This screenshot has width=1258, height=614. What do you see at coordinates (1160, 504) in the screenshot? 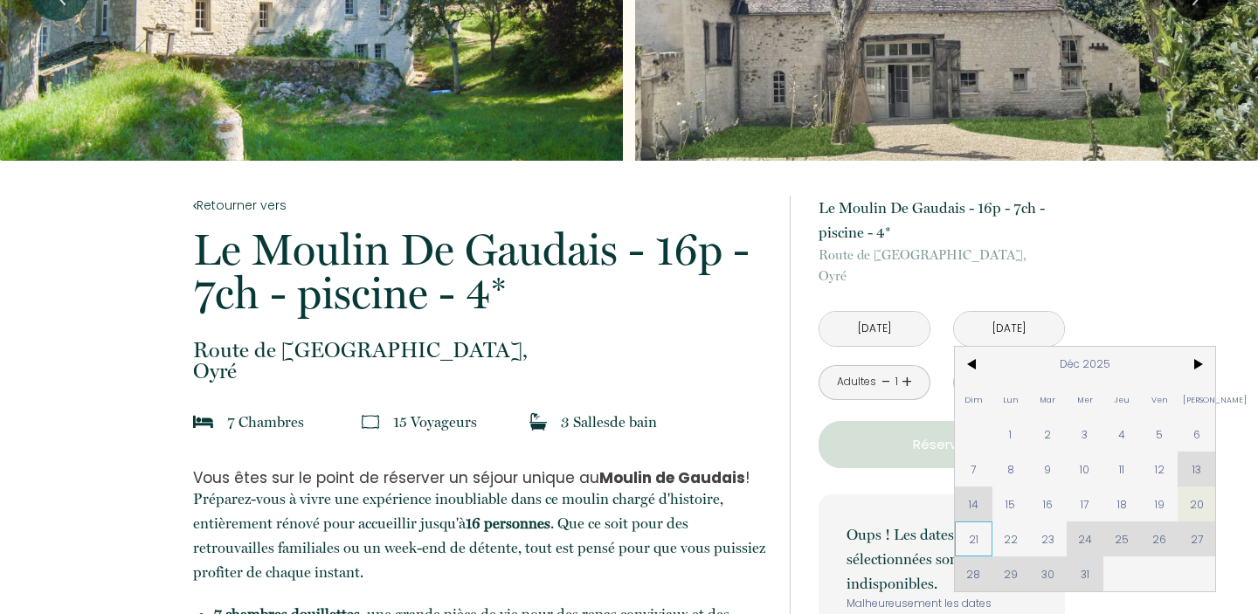
I see `span: 19` at bounding box center [1160, 504].